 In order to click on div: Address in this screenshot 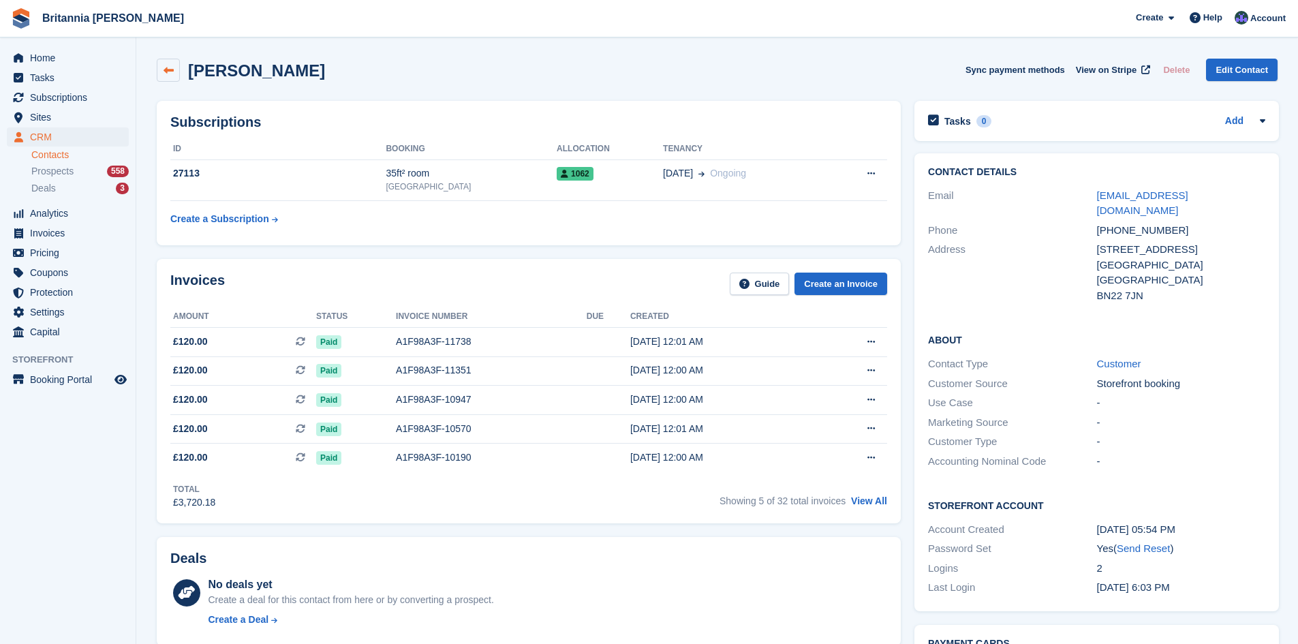, I will do `click(1012, 273)`.